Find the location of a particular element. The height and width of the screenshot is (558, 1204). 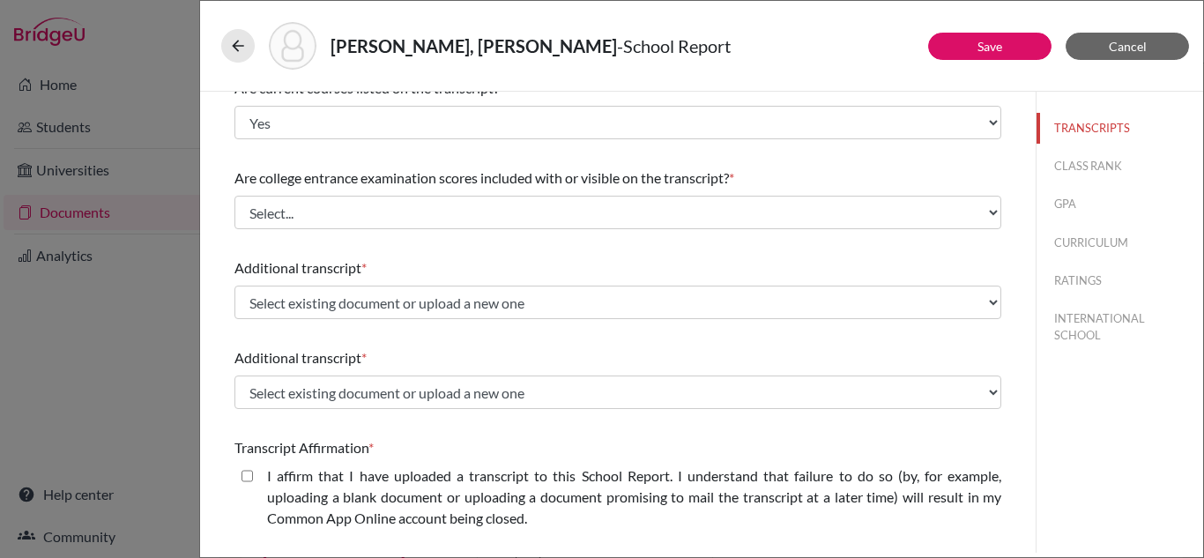

button: GPA is located at coordinates (1119, 204).